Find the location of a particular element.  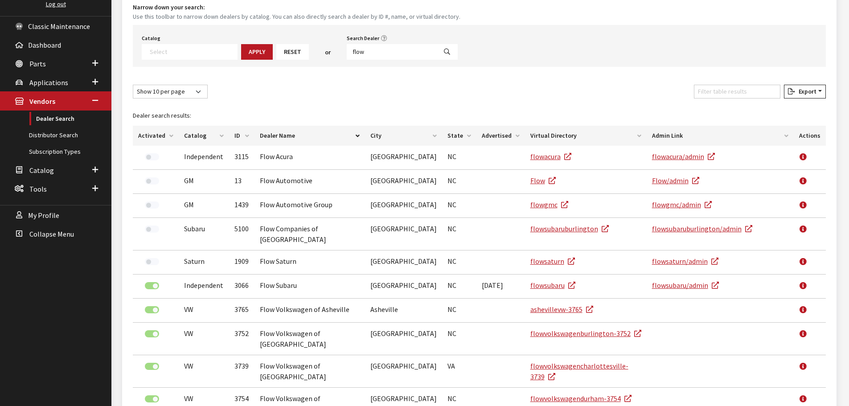

td: 5100 is located at coordinates (242, 234).